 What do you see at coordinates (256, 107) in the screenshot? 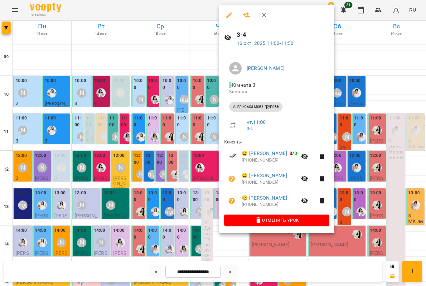
I see `span: Англійська мова групове` at bounding box center [256, 107].